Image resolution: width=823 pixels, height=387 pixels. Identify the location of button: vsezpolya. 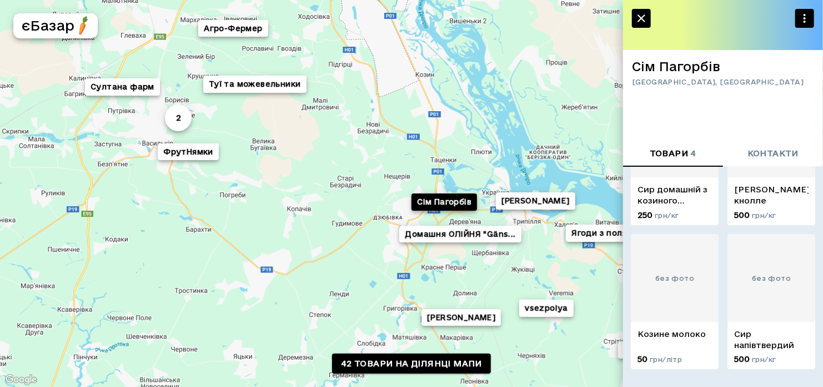
(546, 308).